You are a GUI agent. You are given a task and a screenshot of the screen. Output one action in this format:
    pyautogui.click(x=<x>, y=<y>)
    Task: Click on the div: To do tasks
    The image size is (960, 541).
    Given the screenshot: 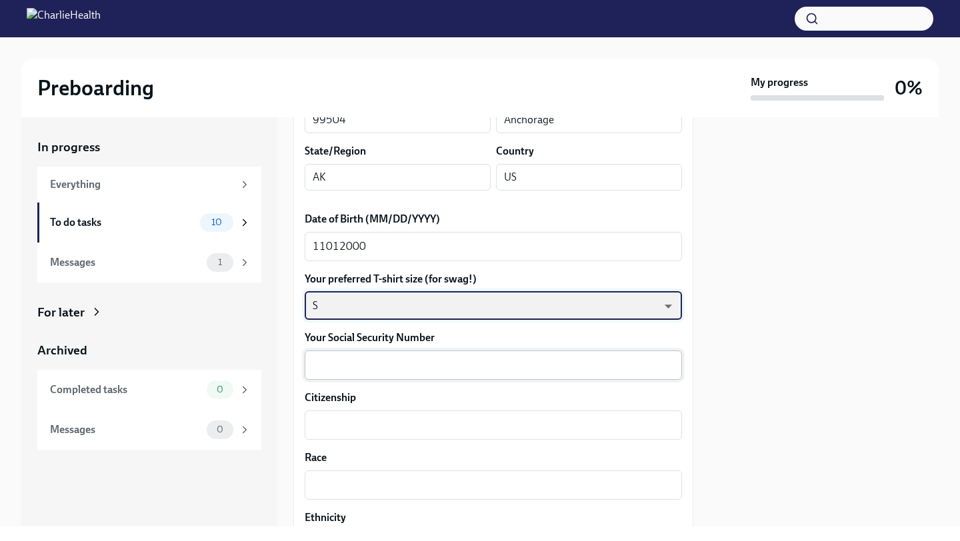 What is the action you would take?
    pyautogui.click(x=122, y=223)
    